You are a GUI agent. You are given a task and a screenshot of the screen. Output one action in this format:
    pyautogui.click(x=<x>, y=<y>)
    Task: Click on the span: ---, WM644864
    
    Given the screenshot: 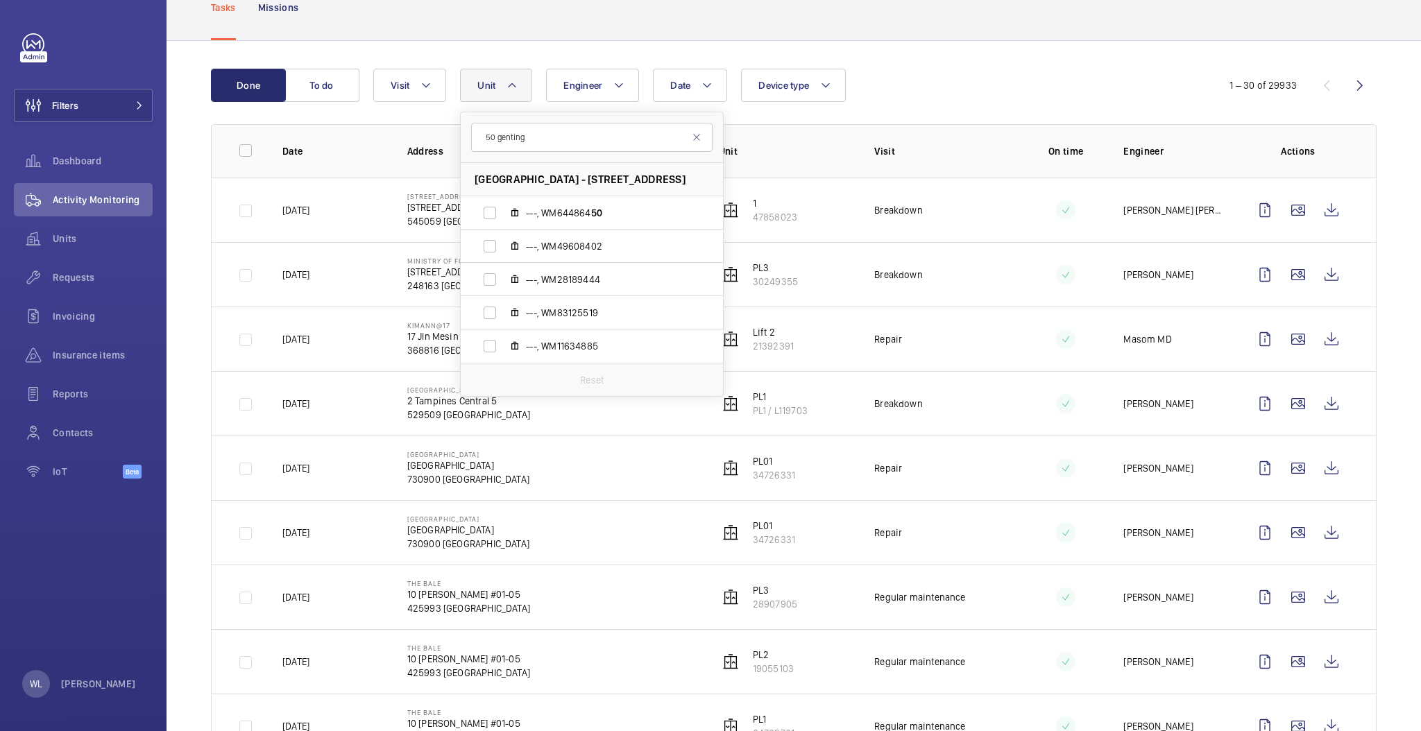 What is the action you would take?
    pyautogui.click(x=606, y=213)
    